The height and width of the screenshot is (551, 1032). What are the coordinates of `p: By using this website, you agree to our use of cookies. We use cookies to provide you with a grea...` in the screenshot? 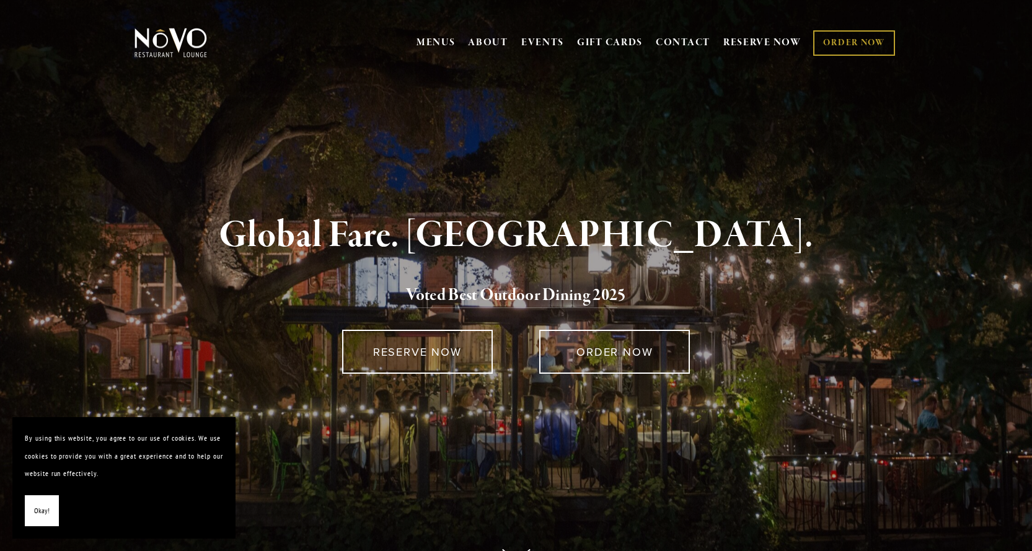 It's located at (124, 456).